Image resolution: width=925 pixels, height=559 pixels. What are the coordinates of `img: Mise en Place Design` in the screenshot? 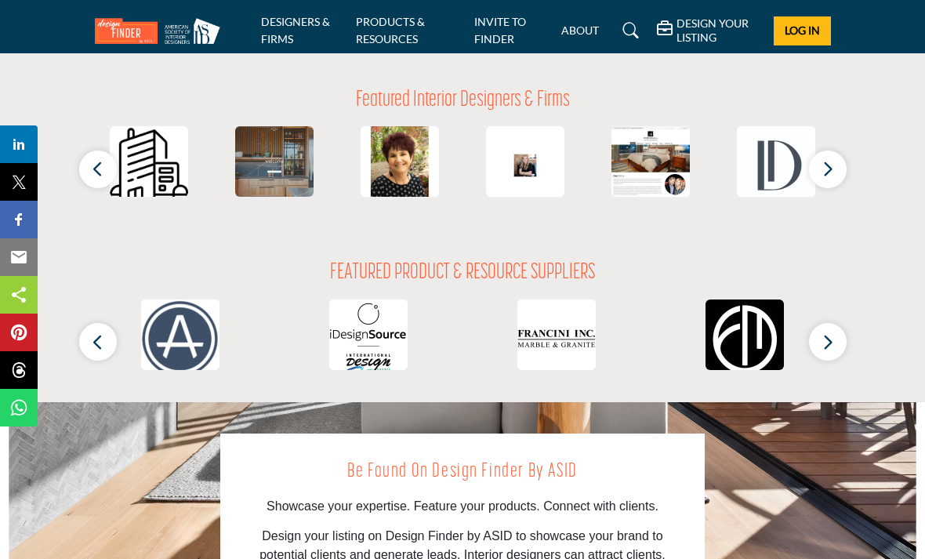 It's located at (274, 165).